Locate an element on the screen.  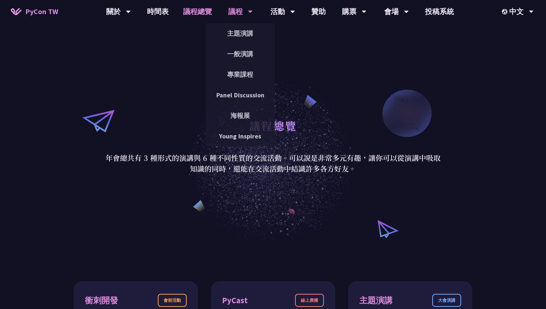
span: PyCon TW is located at coordinates (42, 12).